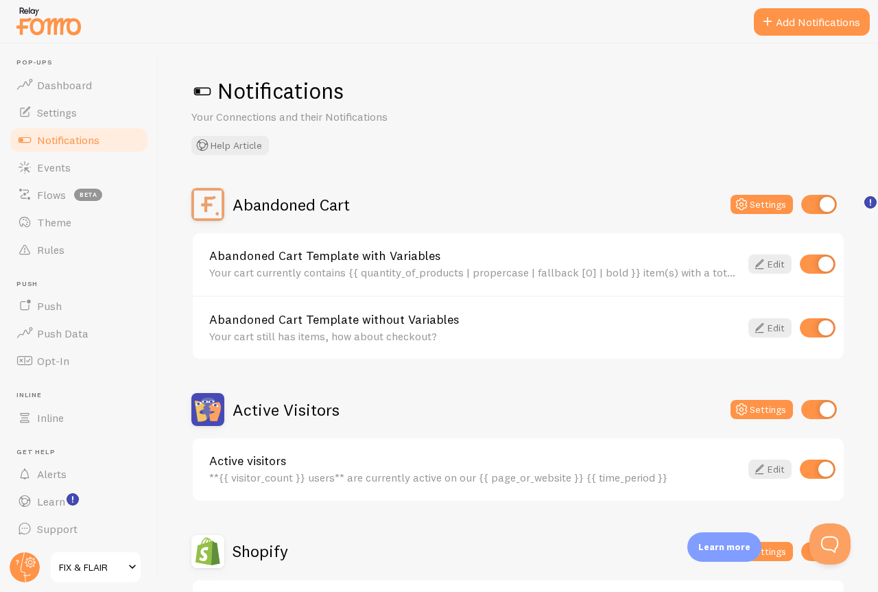  Describe the element at coordinates (208, 204) in the screenshot. I see `img: Abandoned Cart` at that location.